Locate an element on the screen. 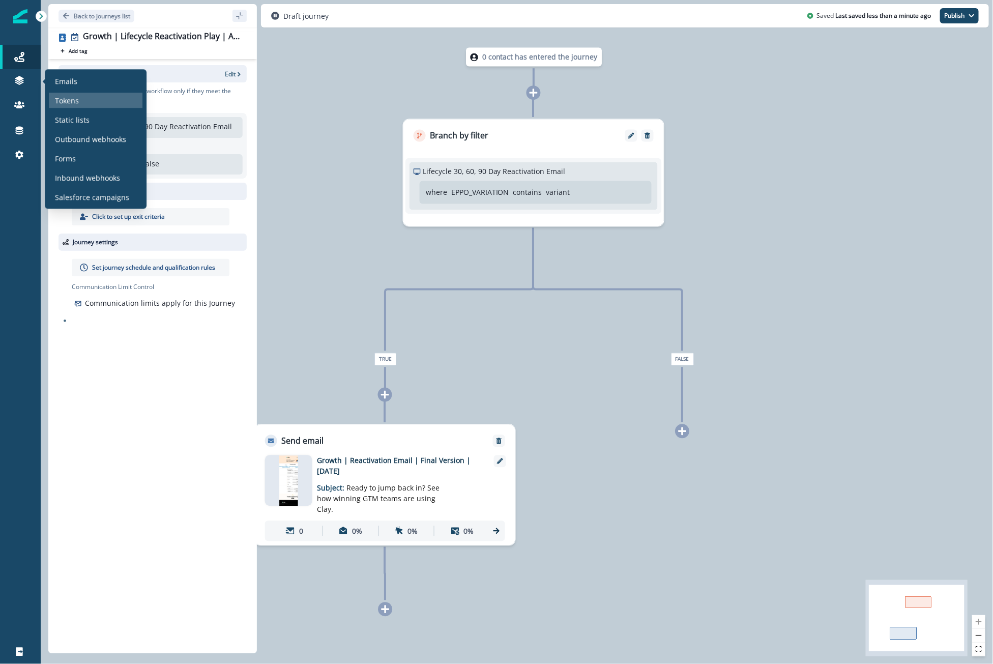 This screenshot has width=993, height=664. button: zoom out is located at coordinates (979, 636).